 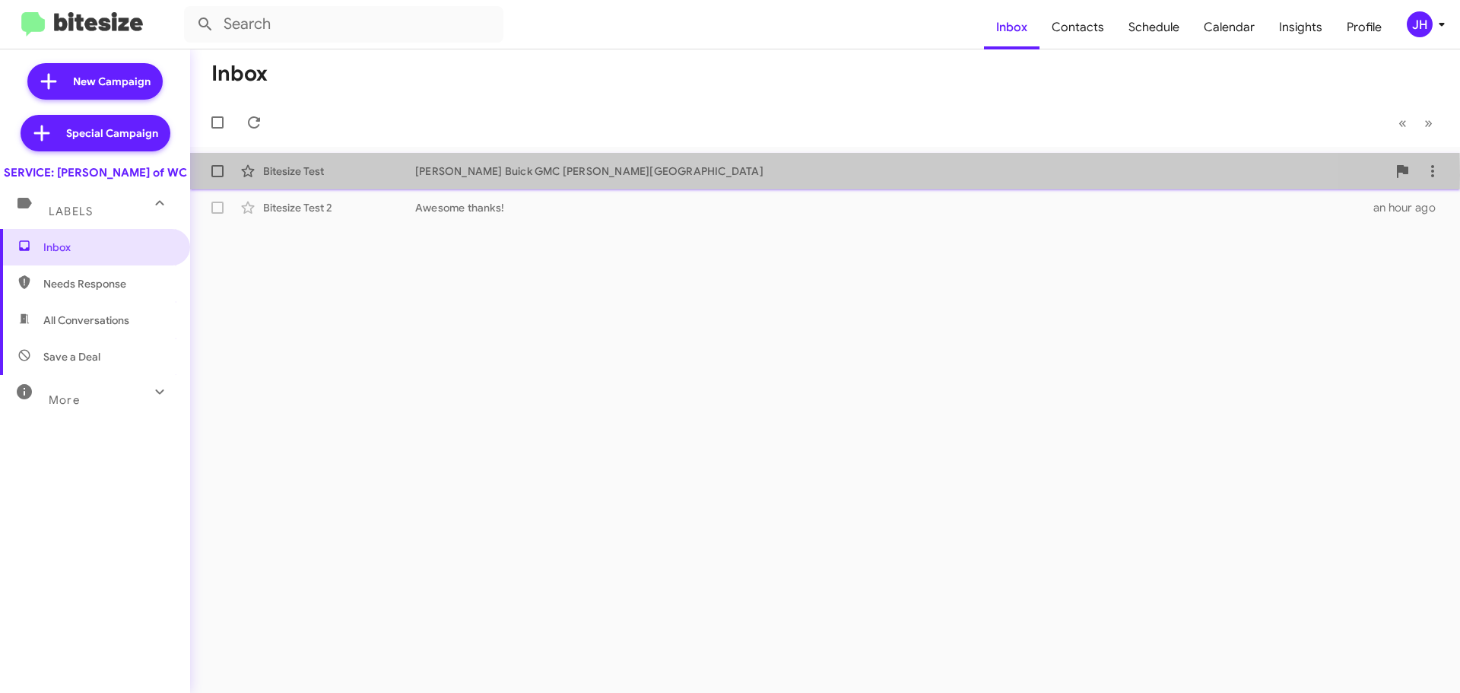 I want to click on span: All Conversations, so click(x=86, y=320).